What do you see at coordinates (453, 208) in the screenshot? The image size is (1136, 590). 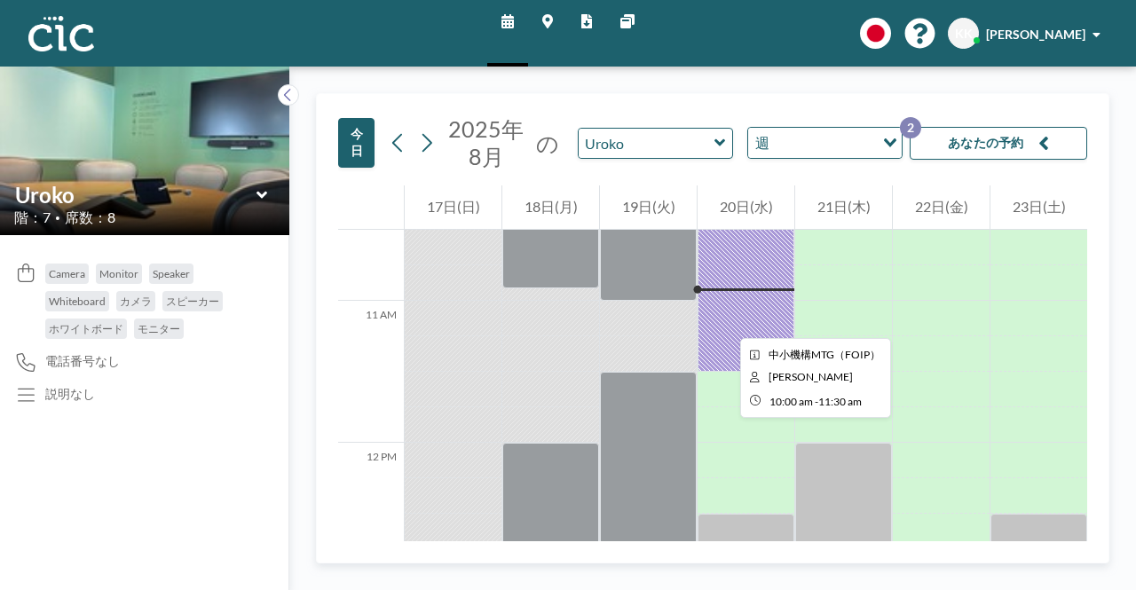 I see `div: 17日(日)` at bounding box center [453, 208].